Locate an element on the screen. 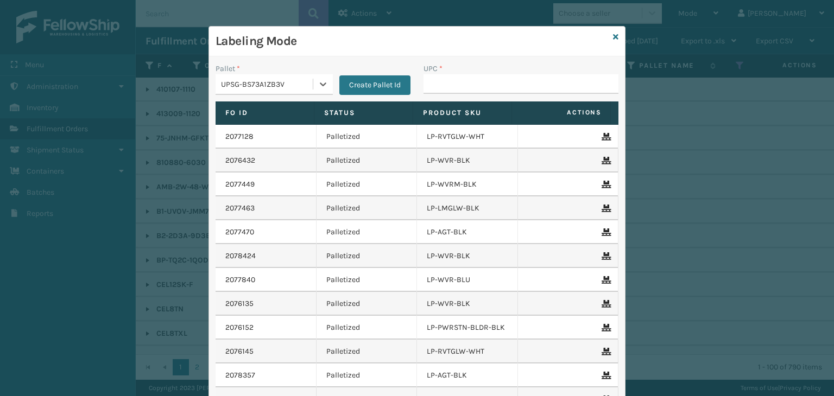 The width and height of the screenshot is (834, 396). a: 2077840 is located at coordinates (240, 280).